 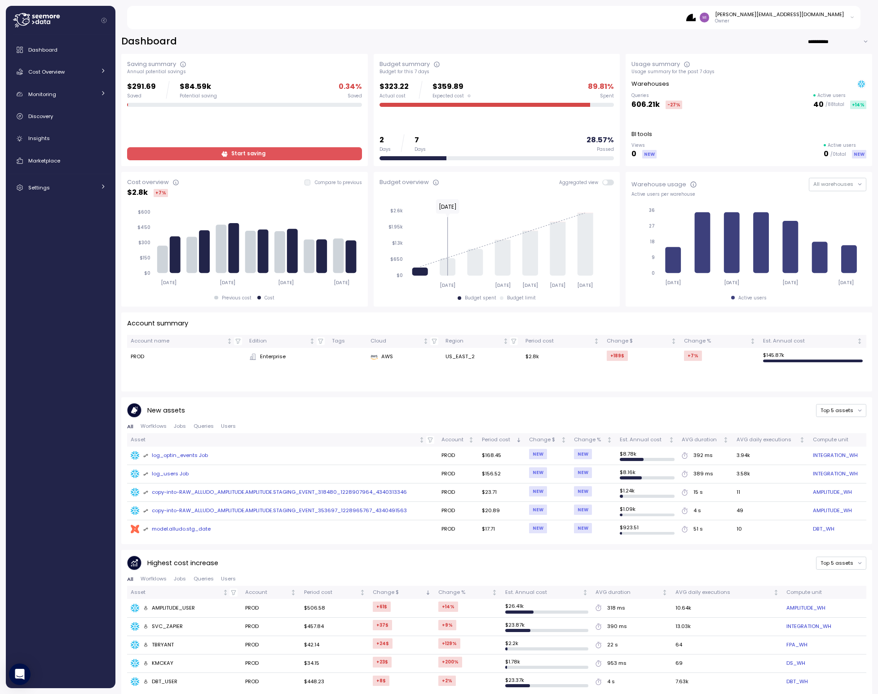 I want to click on div: +23 $, so click(x=382, y=662).